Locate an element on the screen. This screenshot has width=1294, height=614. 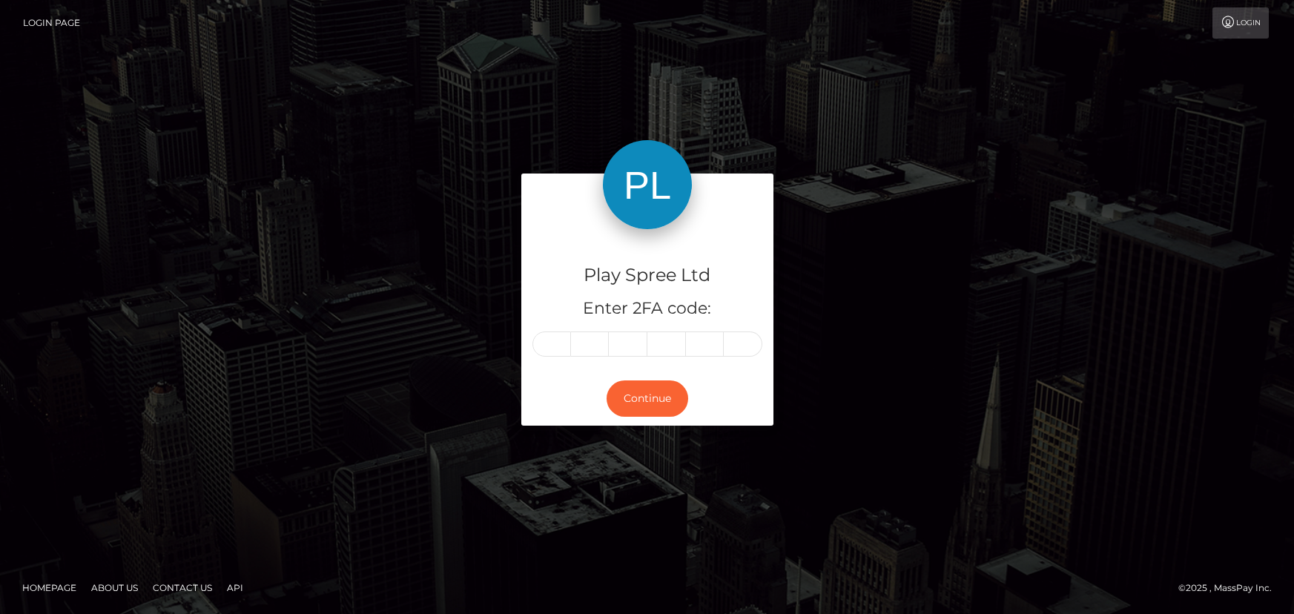
a: Login is located at coordinates (1241, 23).